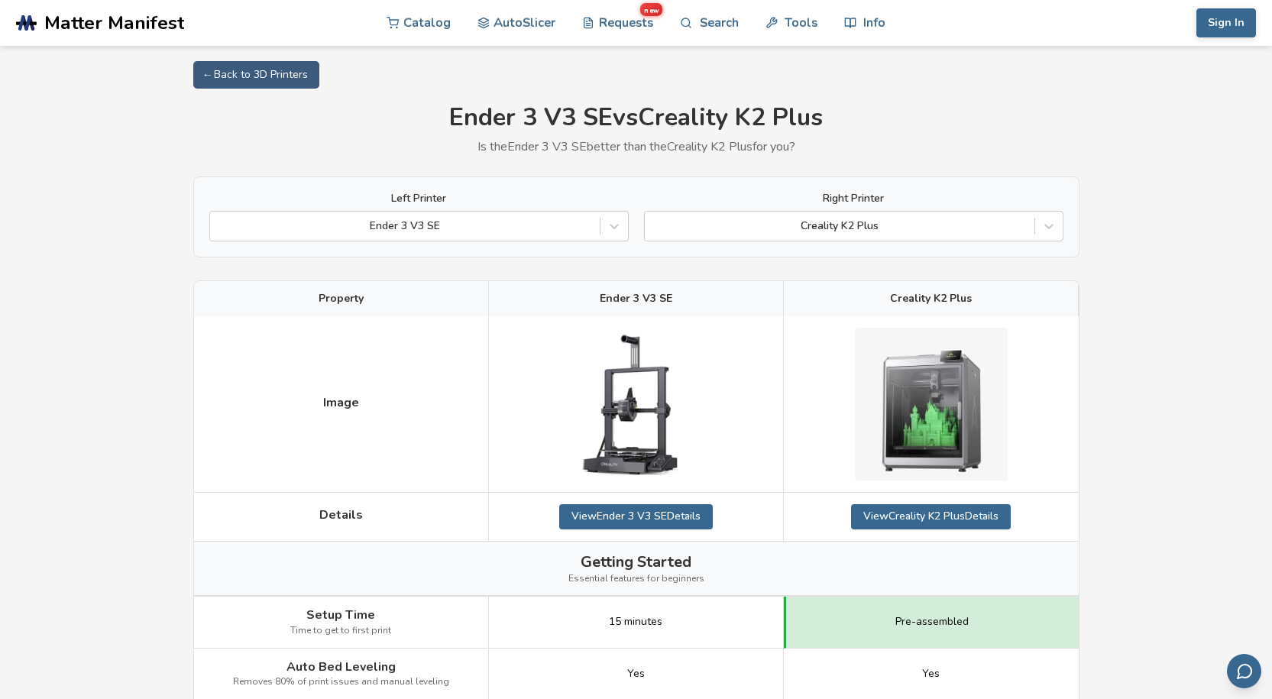 This screenshot has height=699, width=1272. Describe the element at coordinates (341, 667) in the screenshot. I see `span: Auto Bed Leveling` at that location.